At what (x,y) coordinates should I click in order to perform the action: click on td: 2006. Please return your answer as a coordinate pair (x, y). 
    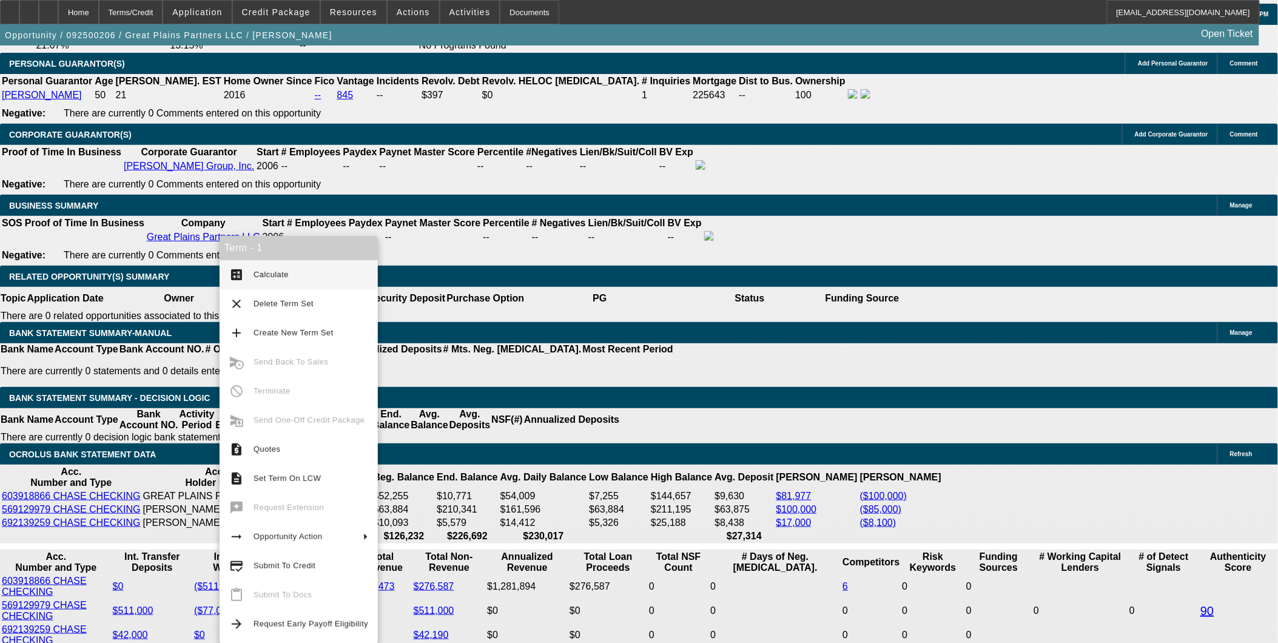
    Looking at the image, I should click on (274, 237).